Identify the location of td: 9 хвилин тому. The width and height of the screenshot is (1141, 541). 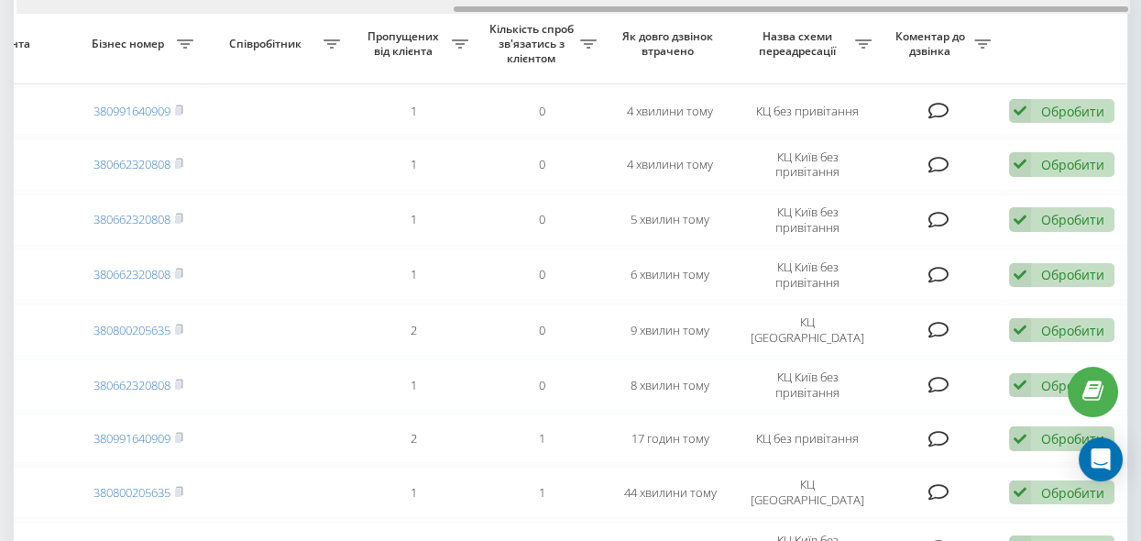
(670, 330).